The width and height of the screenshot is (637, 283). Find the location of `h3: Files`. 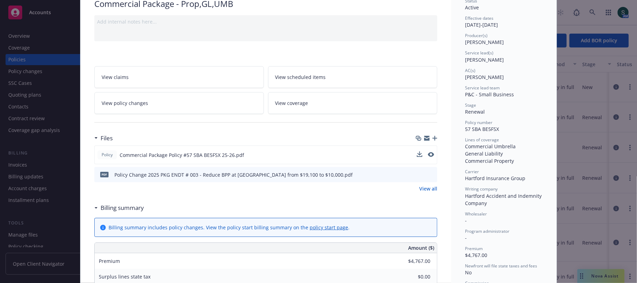

h3: Files is located at coordinates (106, 138).